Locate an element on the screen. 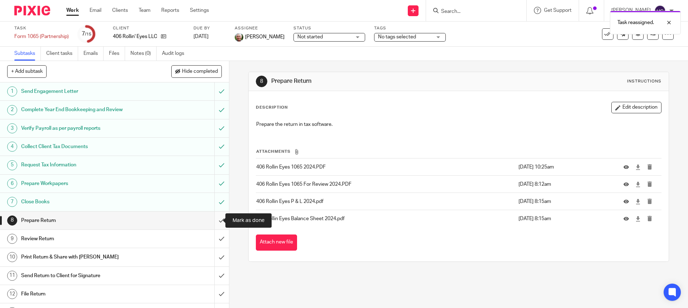  button: Edit description is located at coordinates (637, 108).